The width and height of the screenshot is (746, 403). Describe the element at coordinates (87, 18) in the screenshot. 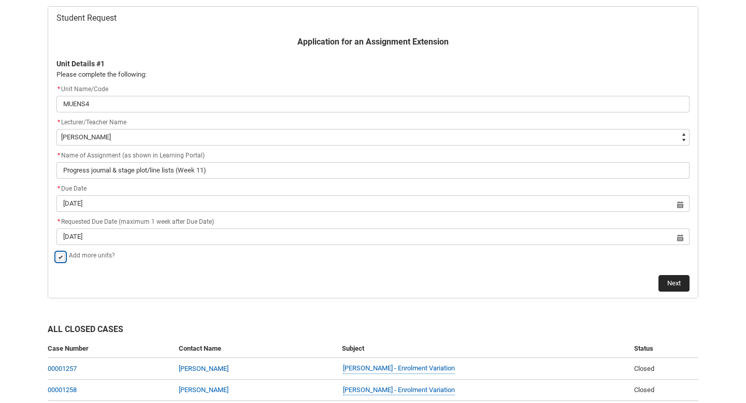

I see `span: Student Request` at that location.